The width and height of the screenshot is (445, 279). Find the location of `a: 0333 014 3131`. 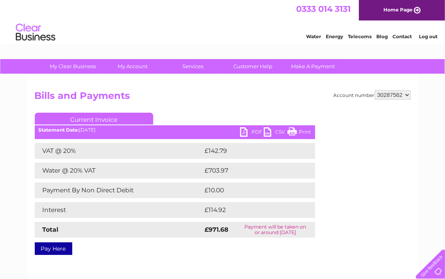

a: 0333 014 3131 is located at coordinates (323, 9).